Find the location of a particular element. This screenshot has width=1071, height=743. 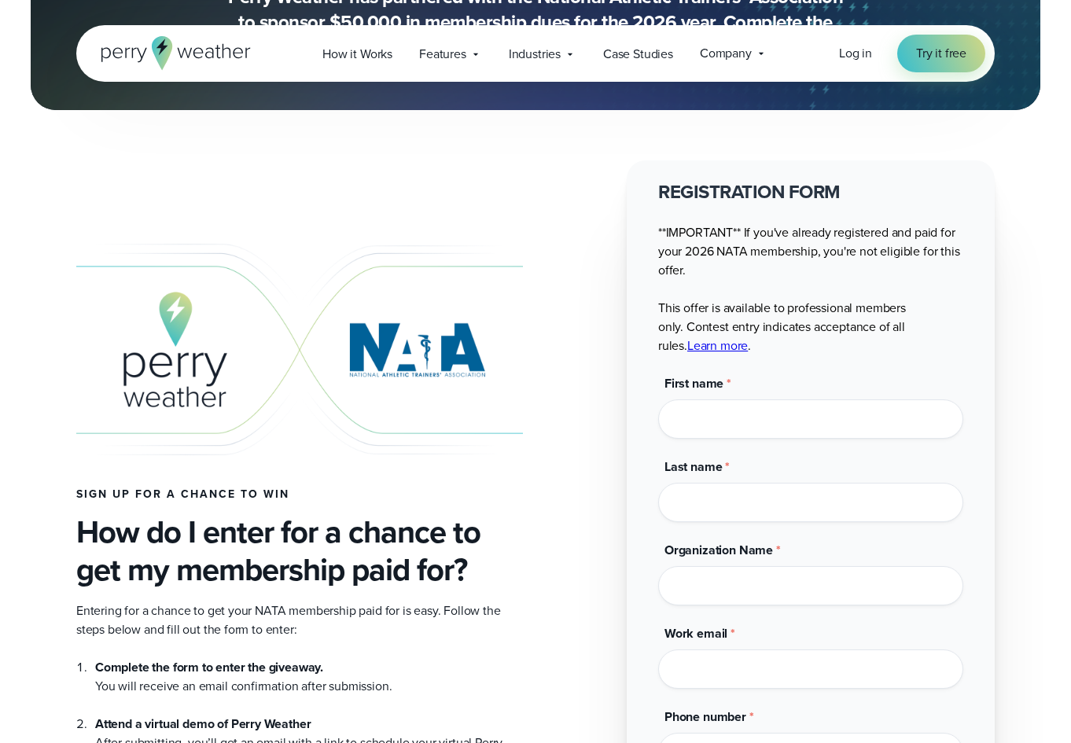

strong: REGISTRATION FORM is located at coordinates (750, 192).